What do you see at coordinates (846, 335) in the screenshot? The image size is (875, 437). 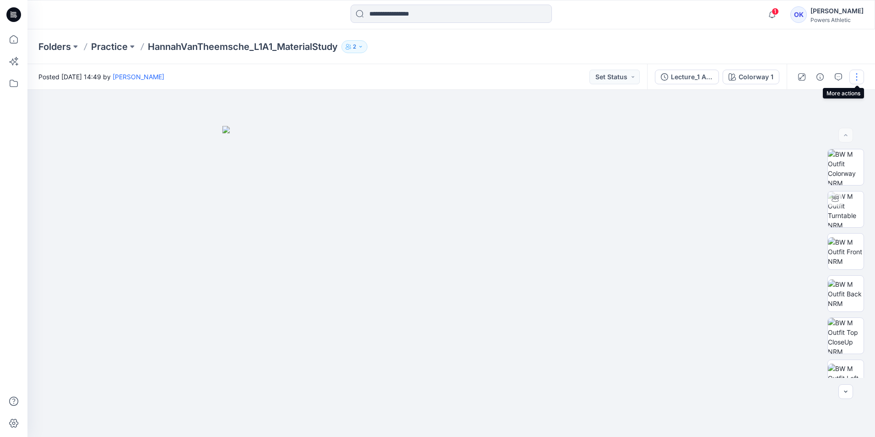 I see `img: BW M Outfit Top CloseUp NRM` at bounding box center [846, 335].